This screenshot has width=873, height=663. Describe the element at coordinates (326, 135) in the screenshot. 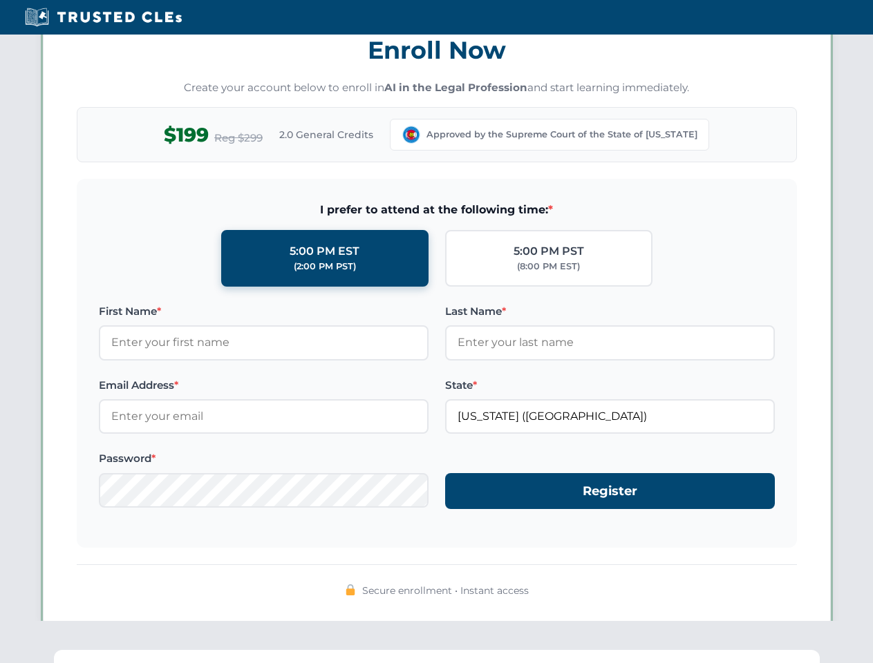

I see `span: 2.0 General Credits` at that location.